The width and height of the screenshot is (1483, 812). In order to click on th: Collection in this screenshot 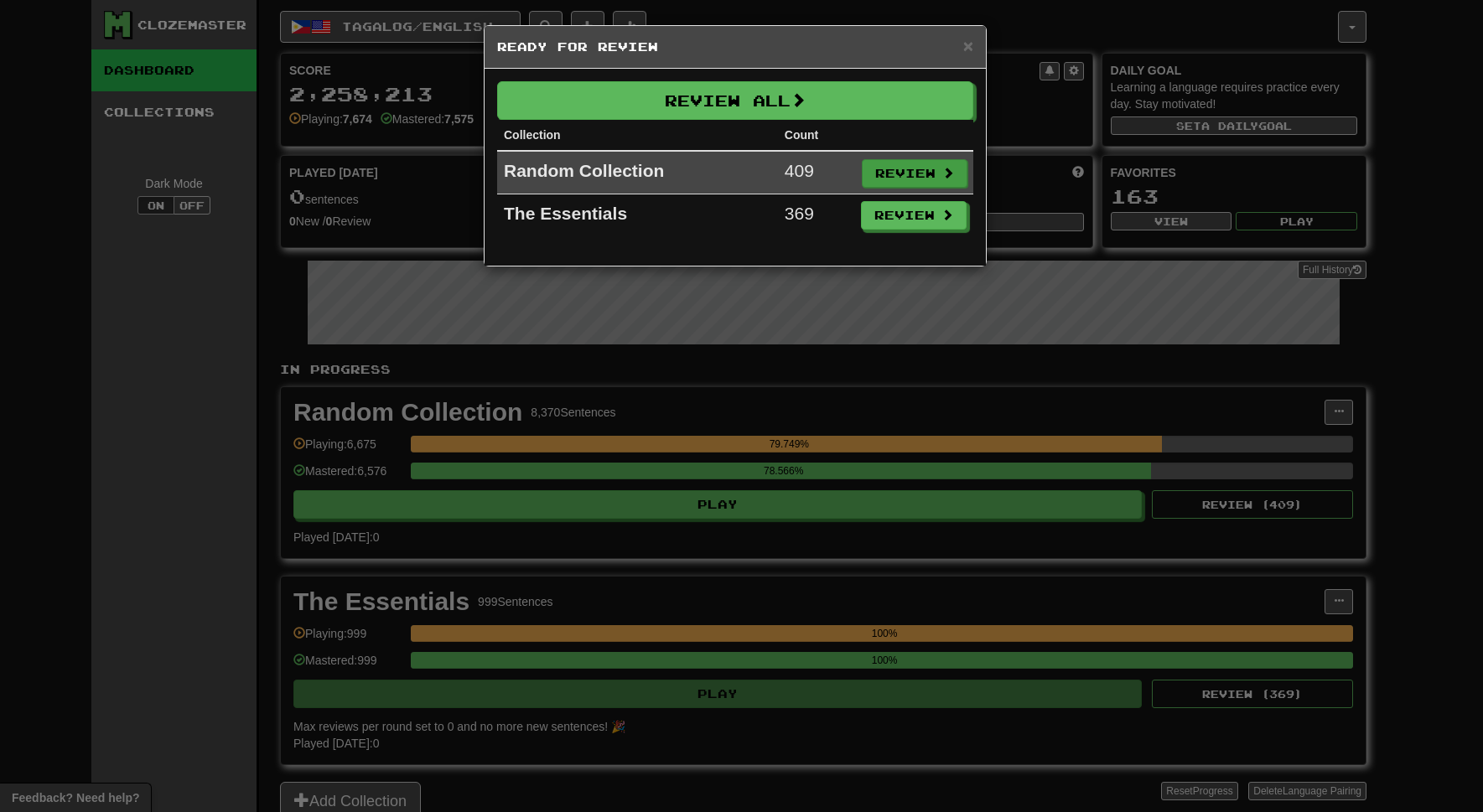, I will do `click(637, 135)`.